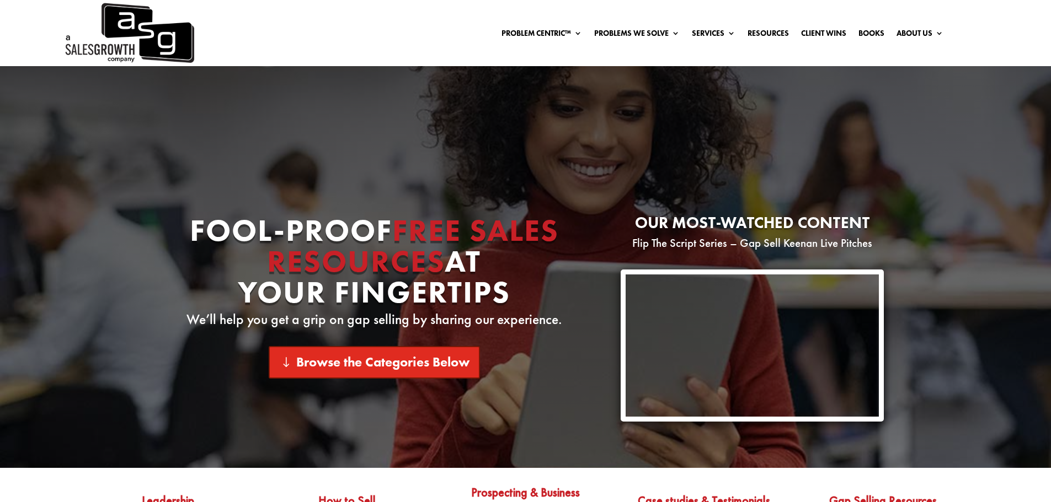  I want to click on a: Browse the Categories Below, so click(374, 362).